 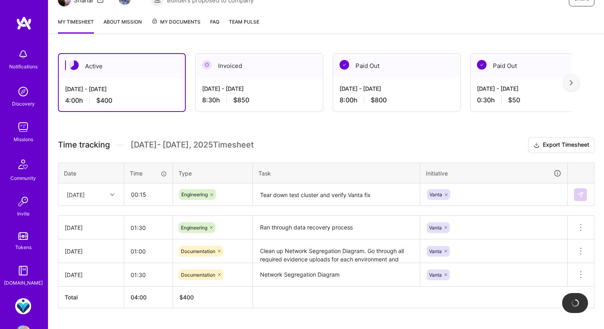 What do you see at coordinates (580, 194) in the screenshot?
I see `img: Submit` at bounding box center [580, 194].